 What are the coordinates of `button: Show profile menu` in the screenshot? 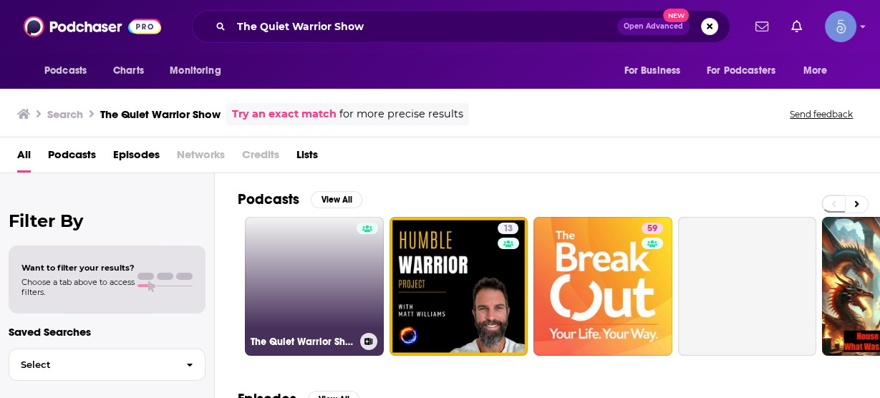 It's located at (841, 27).